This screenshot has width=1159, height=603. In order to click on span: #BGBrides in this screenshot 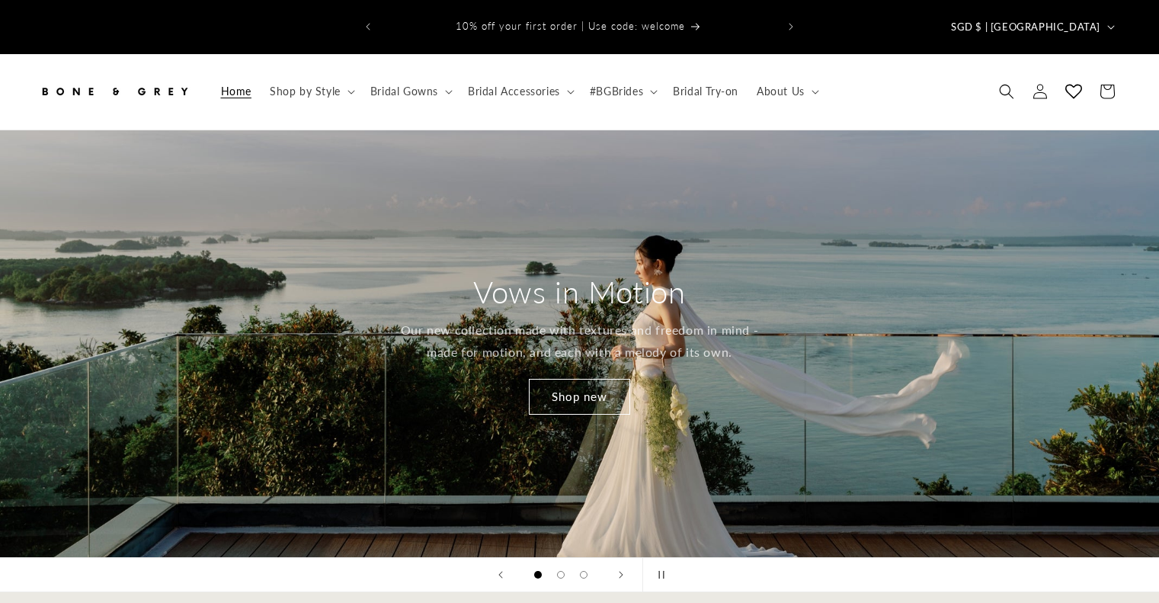, I will do `click(617, 91)`.